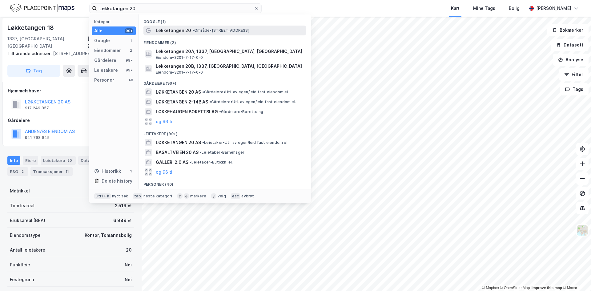 The height and width of the screenshot is (291, 591). What do you see at coordinates (27, 250) in the screenshot?
I see `div: Antall leietakere` at bounding box center [27, 250].